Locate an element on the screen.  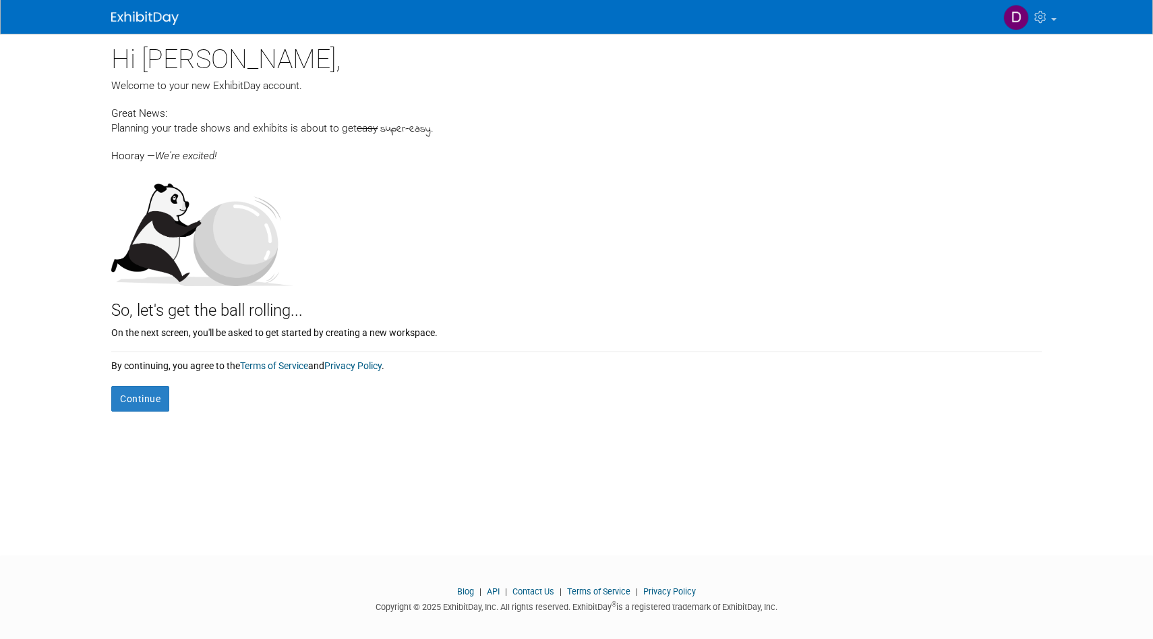
div: Planning your trade shows and exhibits is about to get . is located at coordinates (577, 129).